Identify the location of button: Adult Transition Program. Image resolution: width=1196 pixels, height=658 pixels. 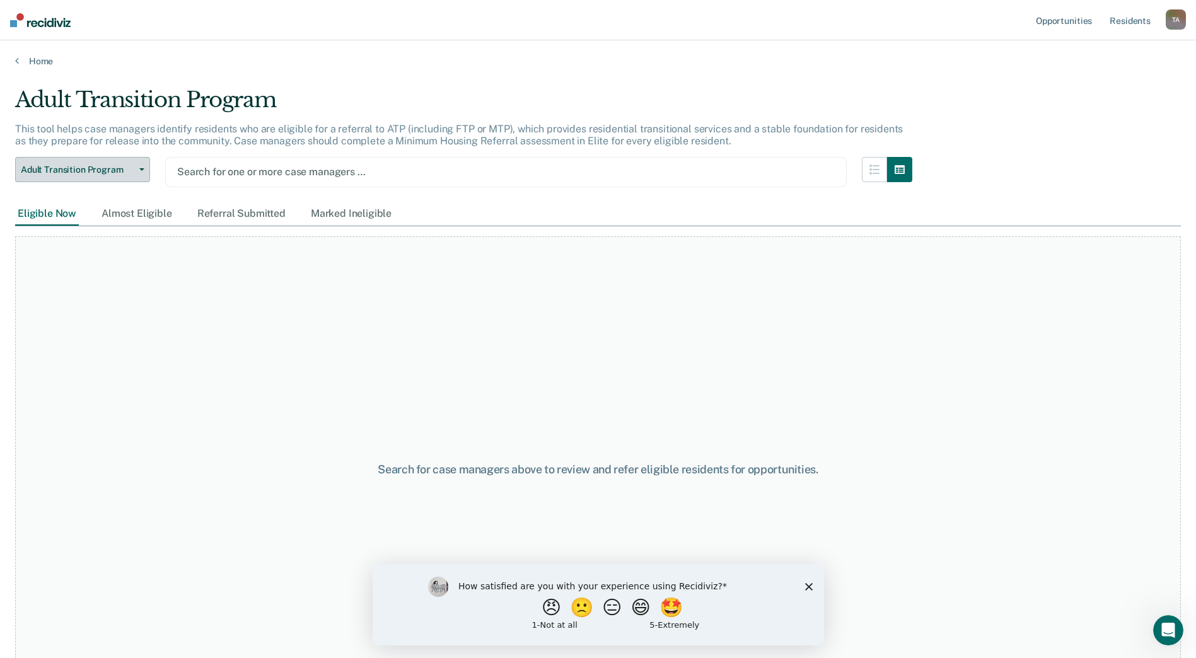
(83, 170).